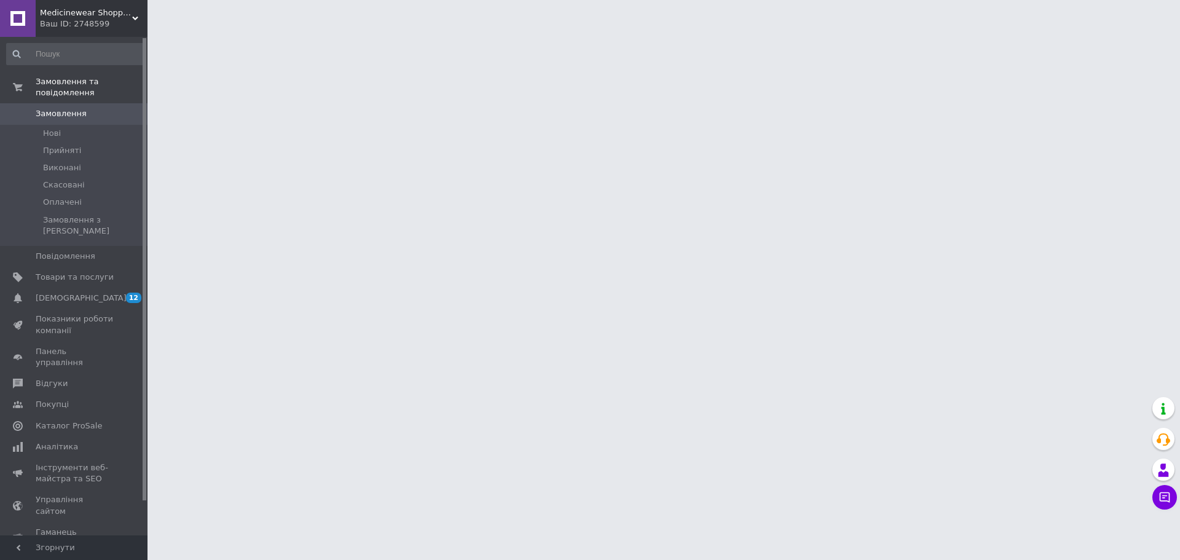  I want to click on span: Інструменти веб-майстра та SEO, so click(74, 473).